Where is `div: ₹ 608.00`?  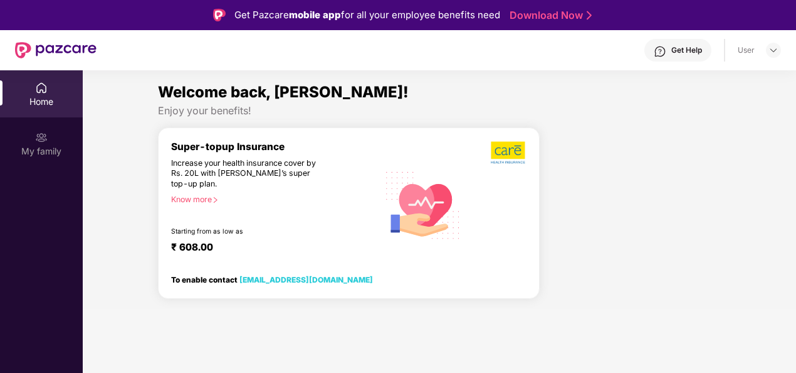 div: ₹ 608.00 is located at coordinates (268, 248).